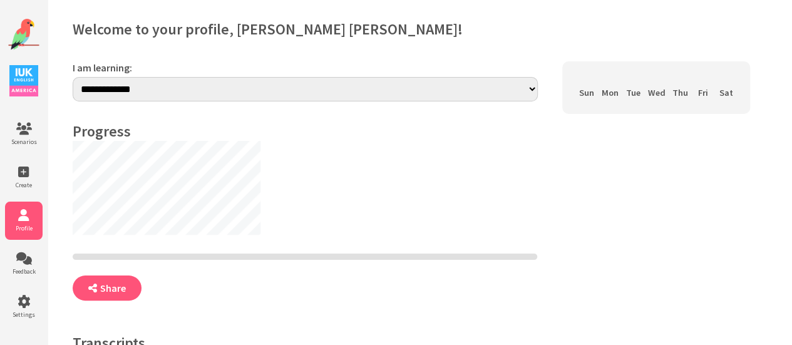 This screenshot has width=792, height=345. What do you see at coordinates (680, 93) in the screenshot?
I see `th: Thu` at bounding box center [680, 93].